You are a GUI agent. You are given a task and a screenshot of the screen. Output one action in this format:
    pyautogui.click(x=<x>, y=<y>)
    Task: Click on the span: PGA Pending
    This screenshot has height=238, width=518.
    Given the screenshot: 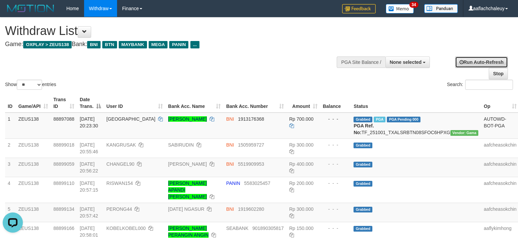 What is the action you would take?
    pyautogui.click(x=403, y=119)
    